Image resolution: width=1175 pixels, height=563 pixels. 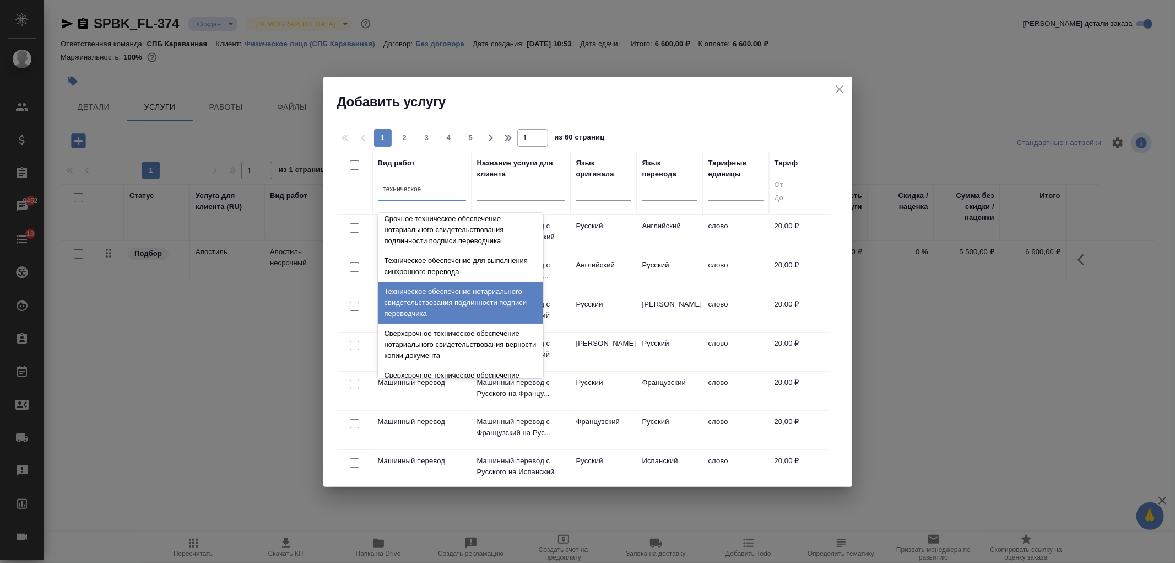 I want to click on div: Сверхсрочное техническое обеспечение нотариального свидетельствования подлинности подписи перевод..., so click(x=461, y=386).